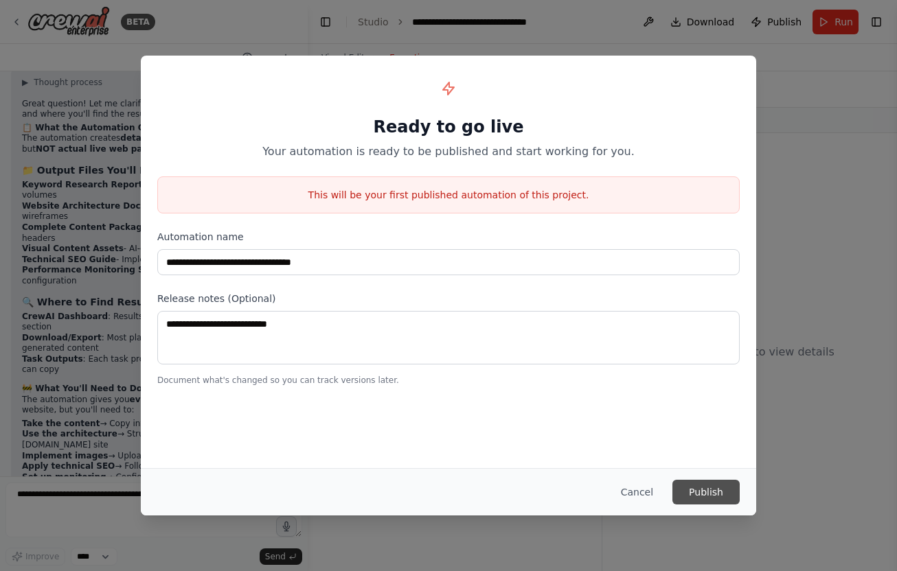 The image size is (897, 571). Describe the element at coordinates (448, 195) in the screenshot. I see `p: This will be your first published automation of this project.` at that location.